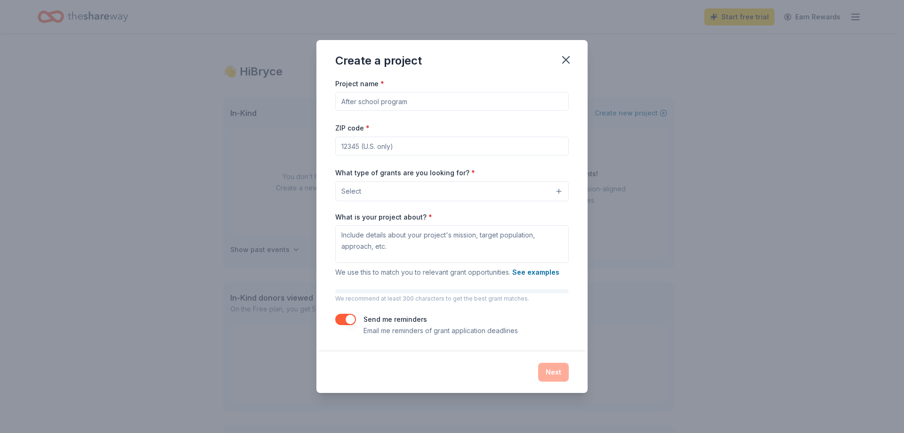 This screenshot has height=433, width=904. Describe the element at coordinates (378, 61) in the screenshot. I see `div: Create a project` at that location.